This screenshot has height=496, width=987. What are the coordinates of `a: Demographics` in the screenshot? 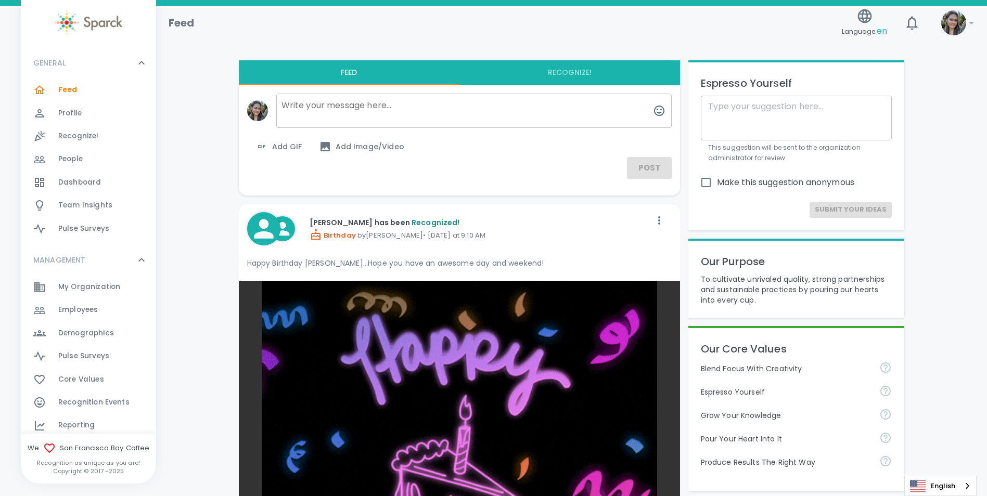 It's located at (88, 333).